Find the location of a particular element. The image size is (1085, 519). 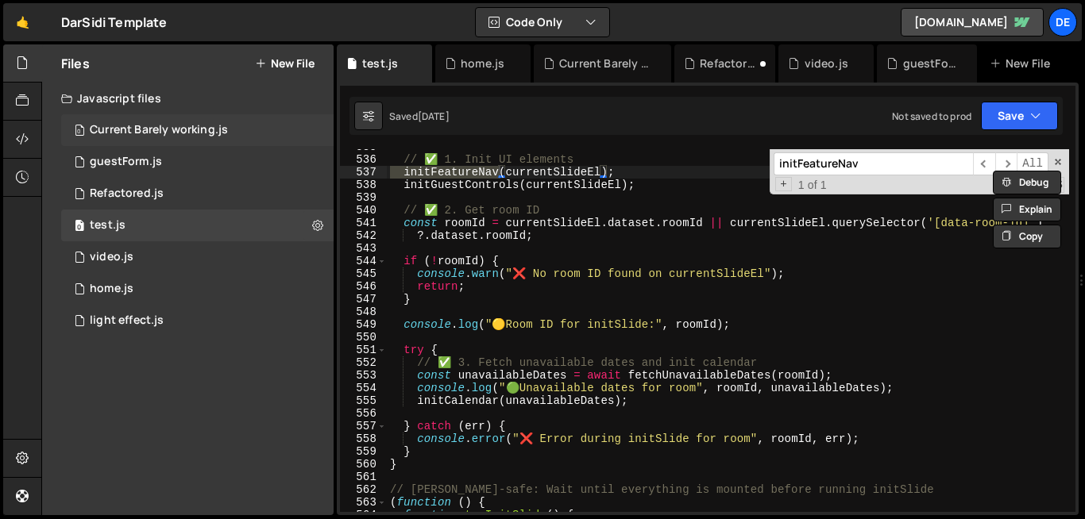

div: 556 is located at coordinates (363, 414).